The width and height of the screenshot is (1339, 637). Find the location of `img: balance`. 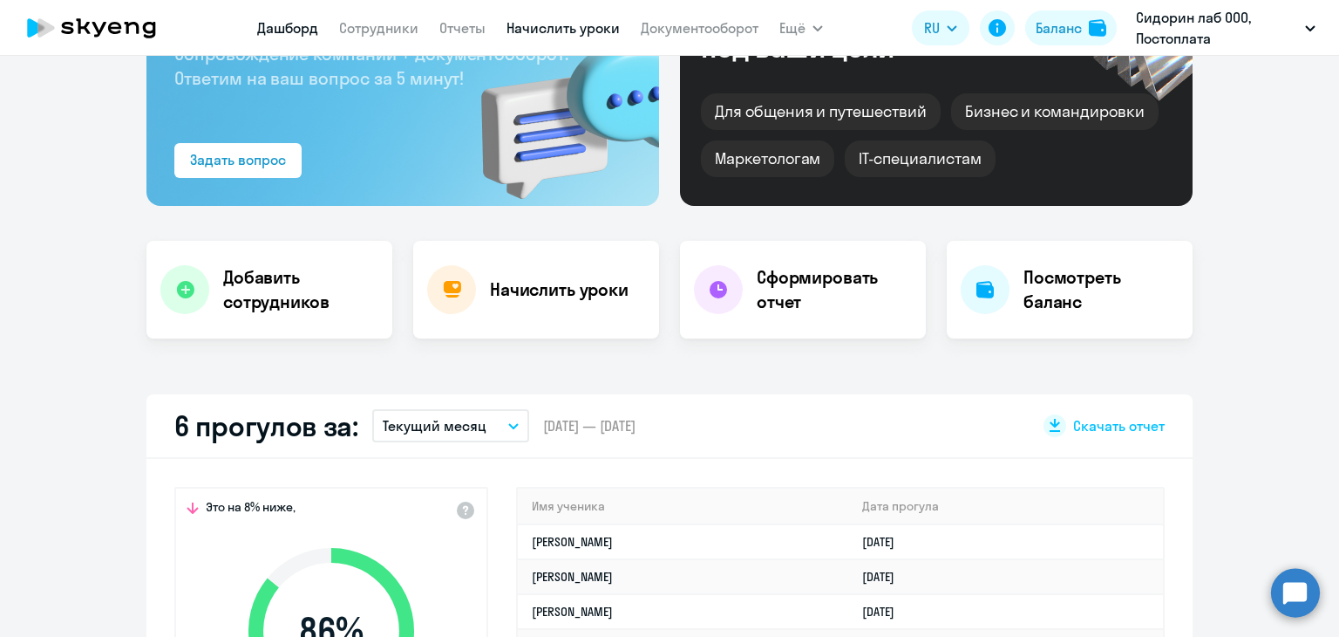

img: balance is located at coordinates (1098, 28).